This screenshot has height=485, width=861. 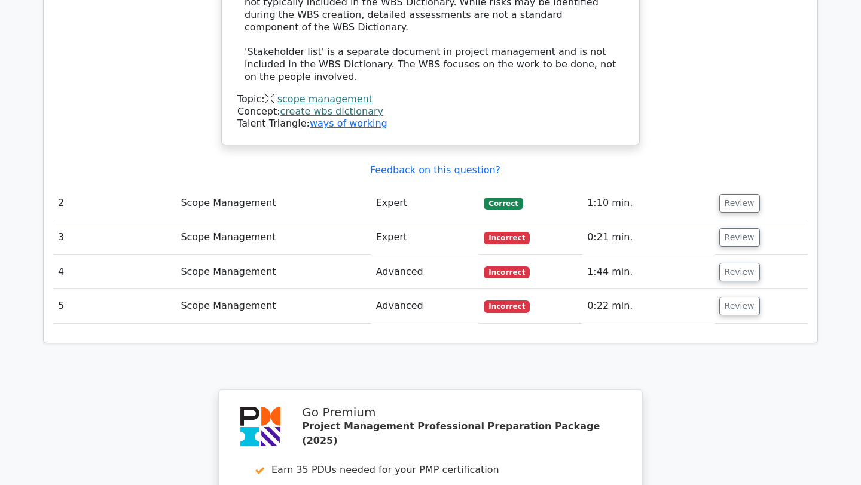 What do you see at coordinates (332, 111) in the screenshot?
I see `a: create wbs dictionary` at bounding box center [332, 111].